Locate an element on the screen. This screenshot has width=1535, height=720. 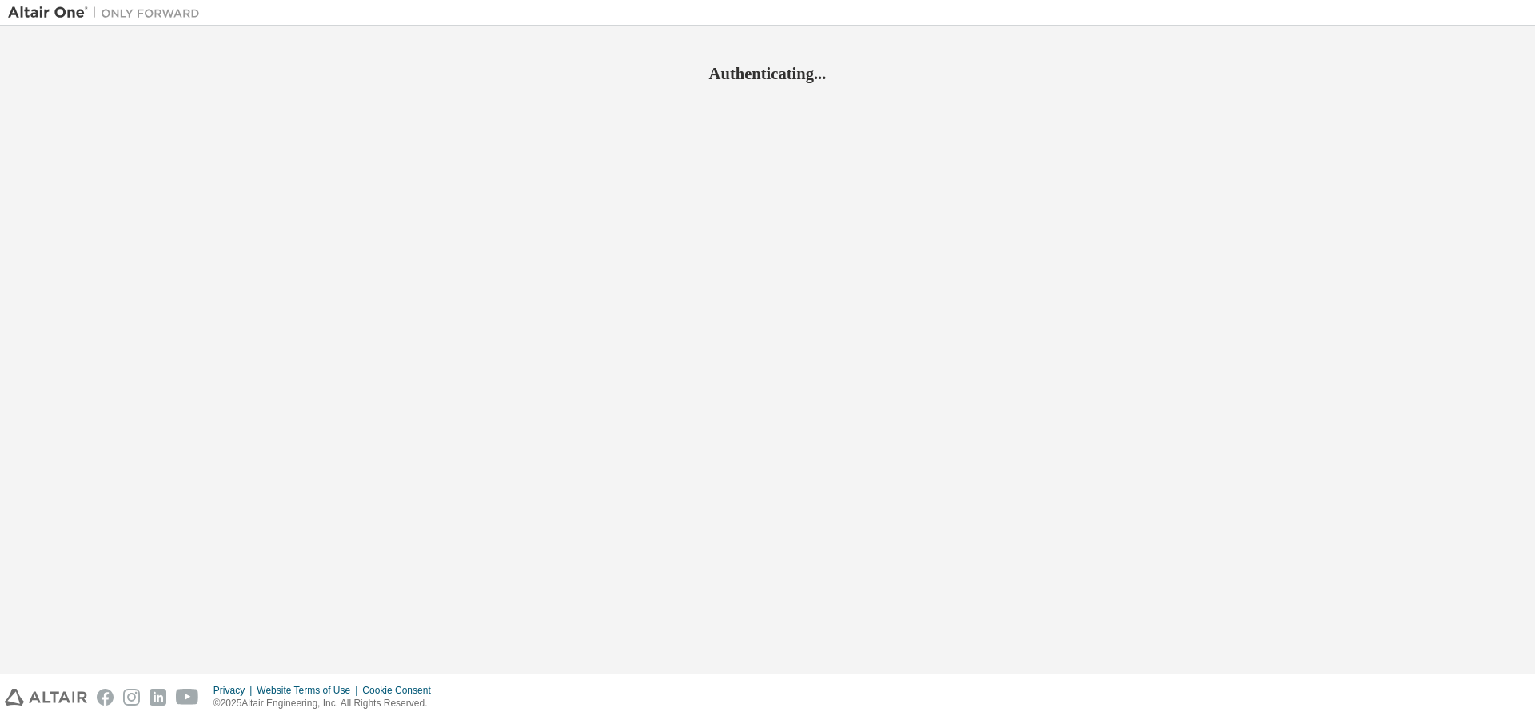
h2: Authenticating... is located at coordinates (768, 74).